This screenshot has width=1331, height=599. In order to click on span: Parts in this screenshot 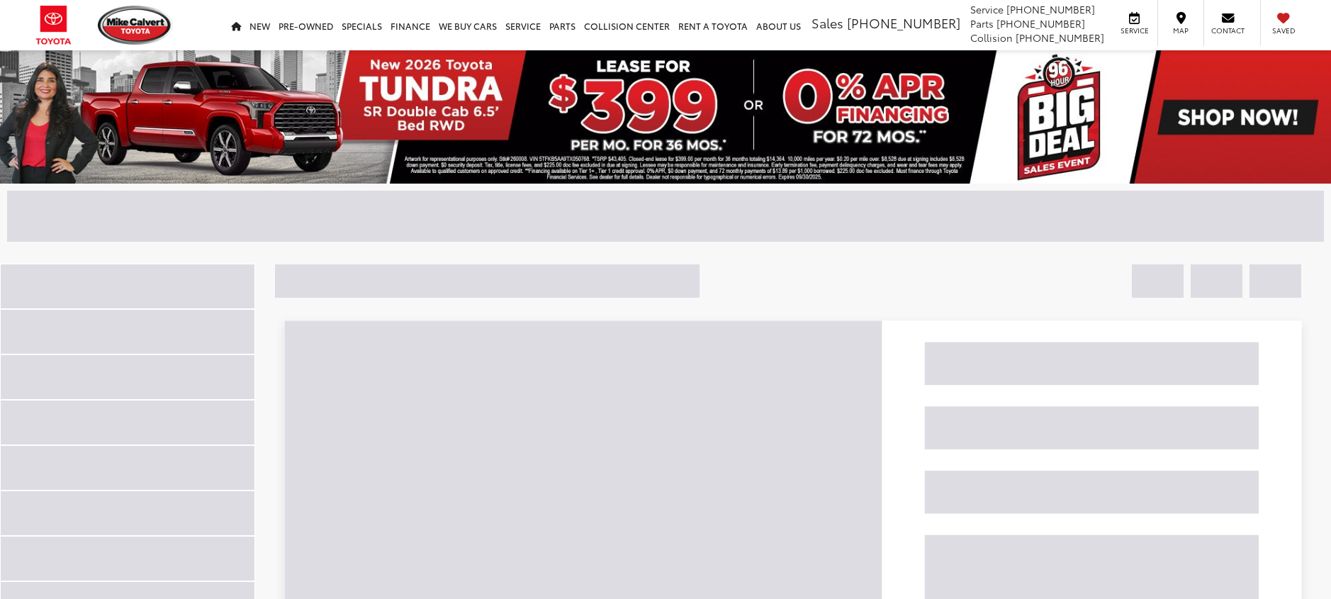, I will do `click(982, 23)`.